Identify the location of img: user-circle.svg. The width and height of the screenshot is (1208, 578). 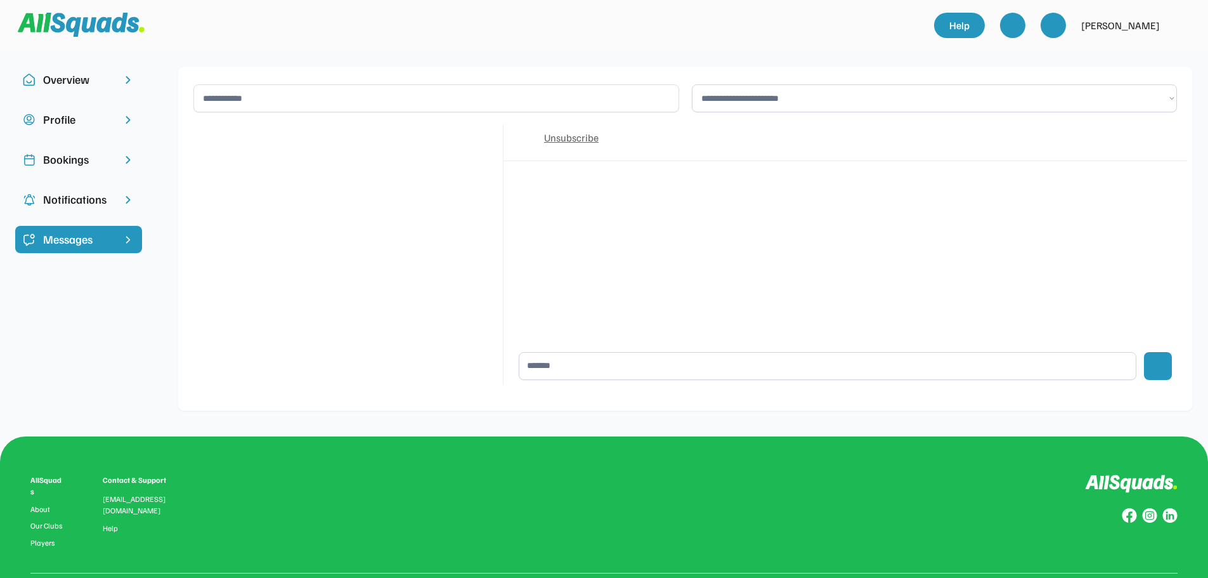
(29, 120).